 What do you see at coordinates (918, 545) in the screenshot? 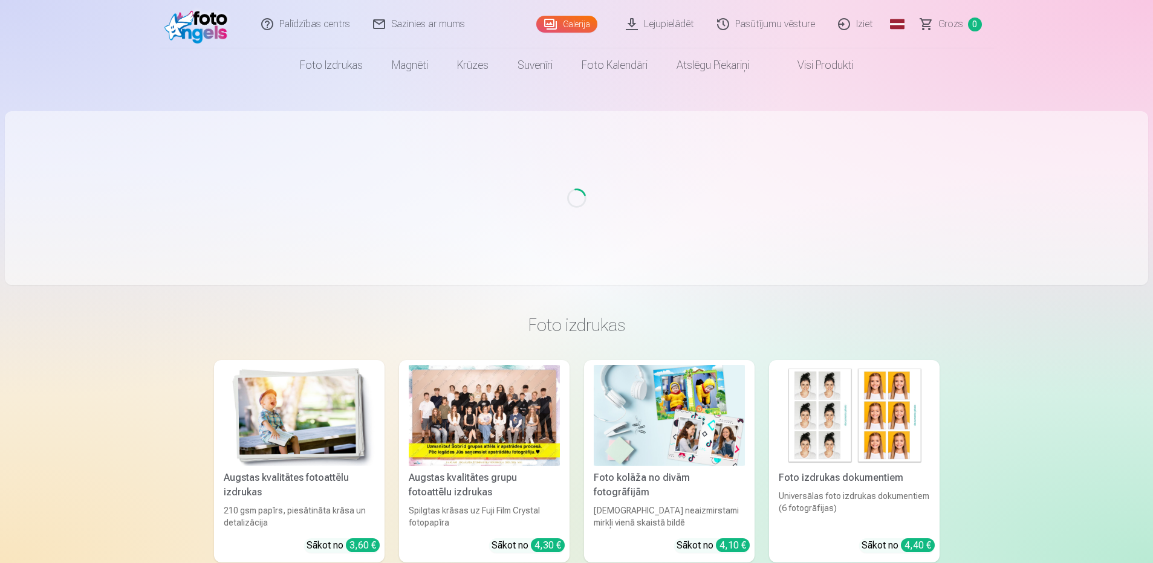
I see `div: 4,40 €` at bounding box center [918, 545].